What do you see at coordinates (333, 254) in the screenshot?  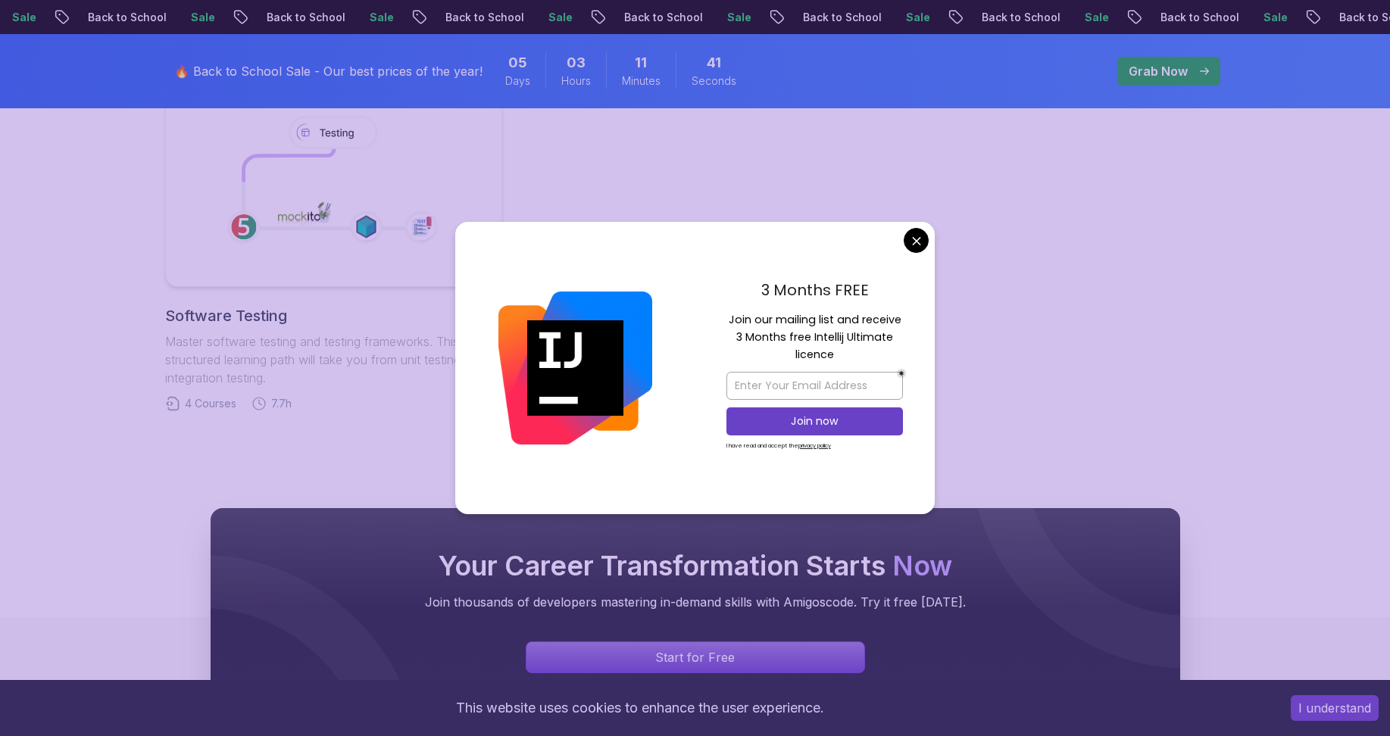 I see `a: Software TestingMaster software testing and testing frameworks. This structured learning path wil...` at bounding box center [333, 254].